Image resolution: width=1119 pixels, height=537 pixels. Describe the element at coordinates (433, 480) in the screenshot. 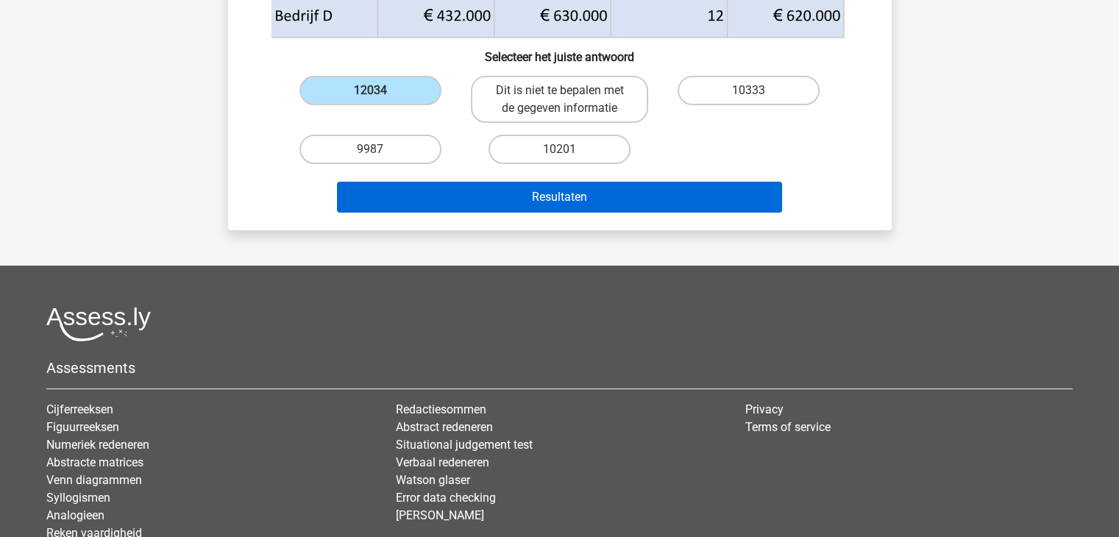

I see `a: Watson glaser` at that location.